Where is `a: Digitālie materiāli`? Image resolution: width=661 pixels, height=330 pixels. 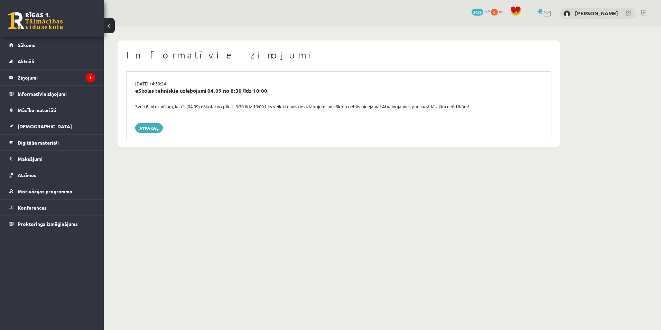 a: Digitālie materiāli is located at coordinates (52, 142).